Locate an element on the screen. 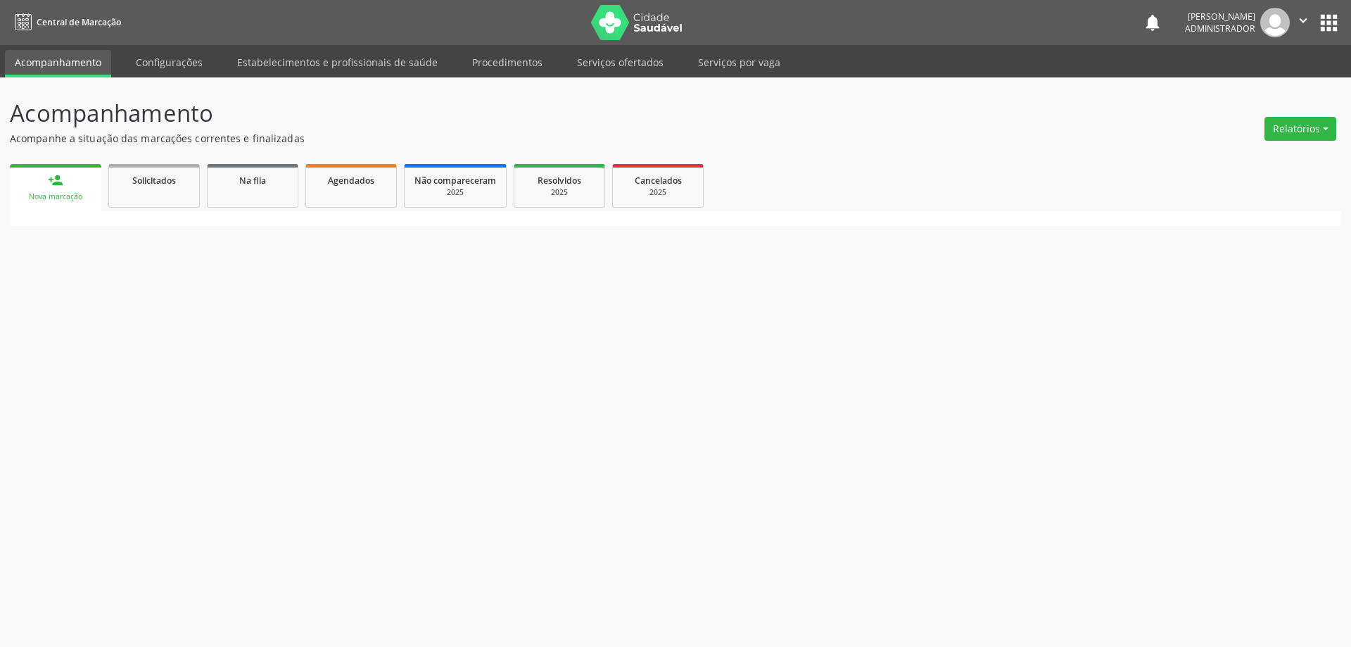 This screenshot has width=1351, height=647. button: apps is located at coordinates (1329, 23).